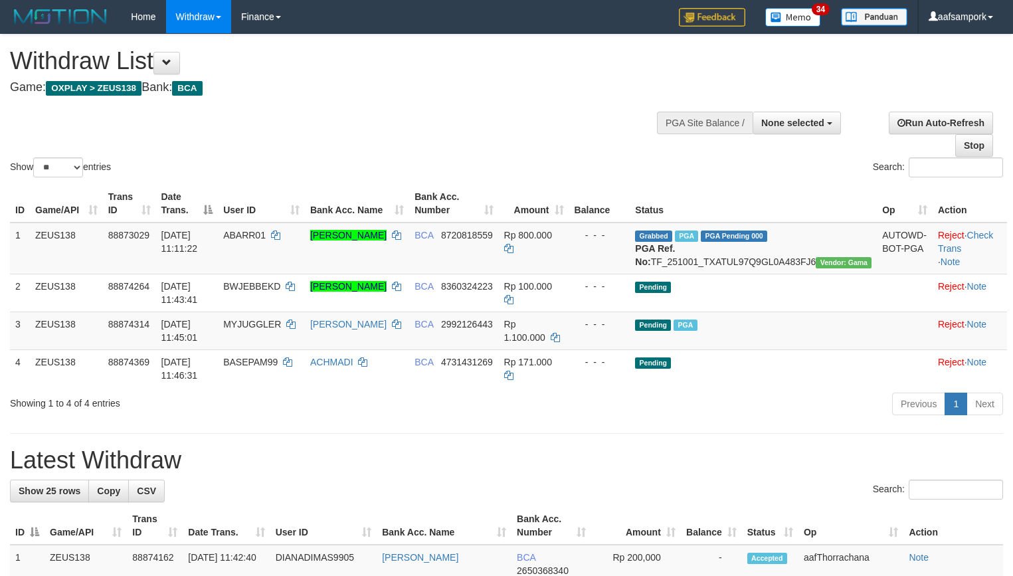 The image size is (1013, 576). Describe the element at coordinates (108, 491) in the screenshot. I see `a: Copy` at that location.